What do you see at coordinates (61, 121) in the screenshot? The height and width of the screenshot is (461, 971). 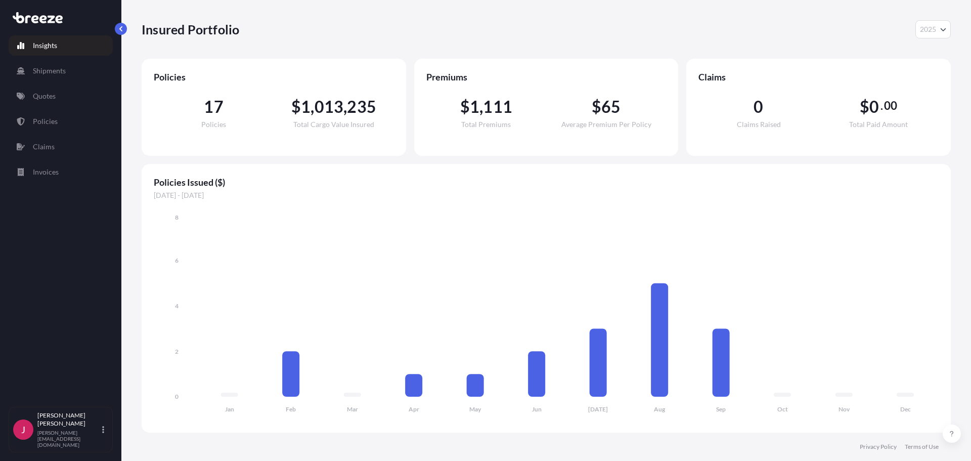 I see `a: Policies` at bounding box center [61, 121].